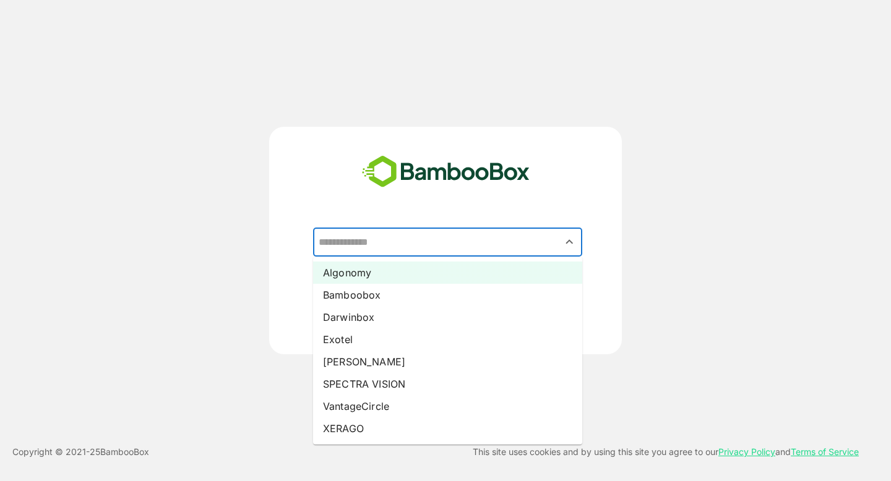 The width and height of the screenshot is (891, 481). Describe the element at coordinates (825, 452) in the screenshot. I see `a: Terms of Service` at that location.